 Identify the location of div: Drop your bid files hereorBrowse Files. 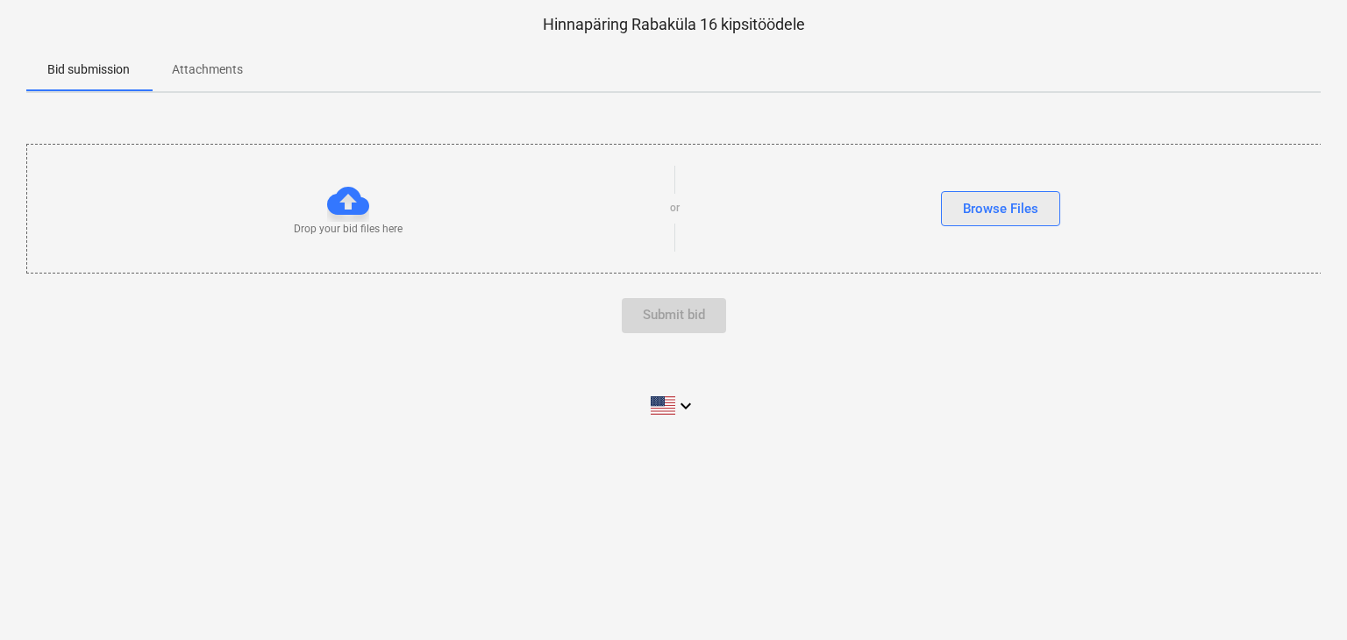
(675, 208).